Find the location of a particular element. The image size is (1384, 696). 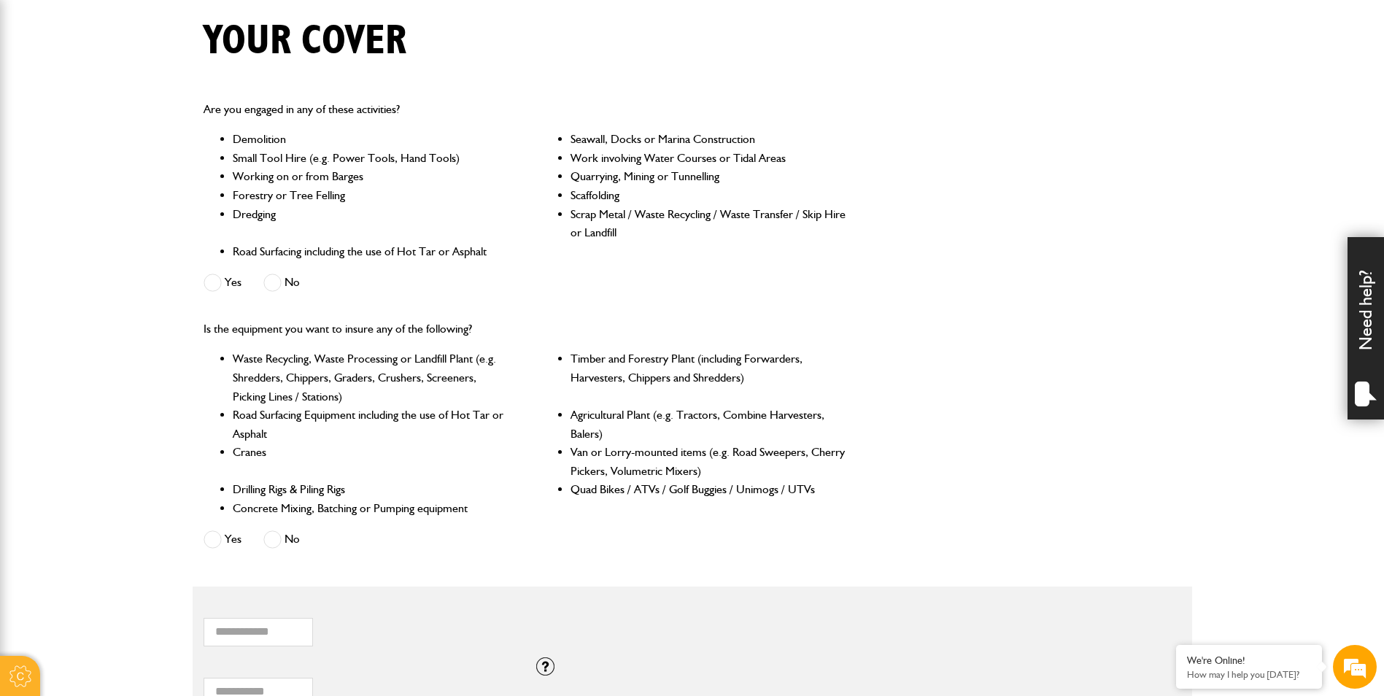

li: Cranes is located at coordinates (371, 461).